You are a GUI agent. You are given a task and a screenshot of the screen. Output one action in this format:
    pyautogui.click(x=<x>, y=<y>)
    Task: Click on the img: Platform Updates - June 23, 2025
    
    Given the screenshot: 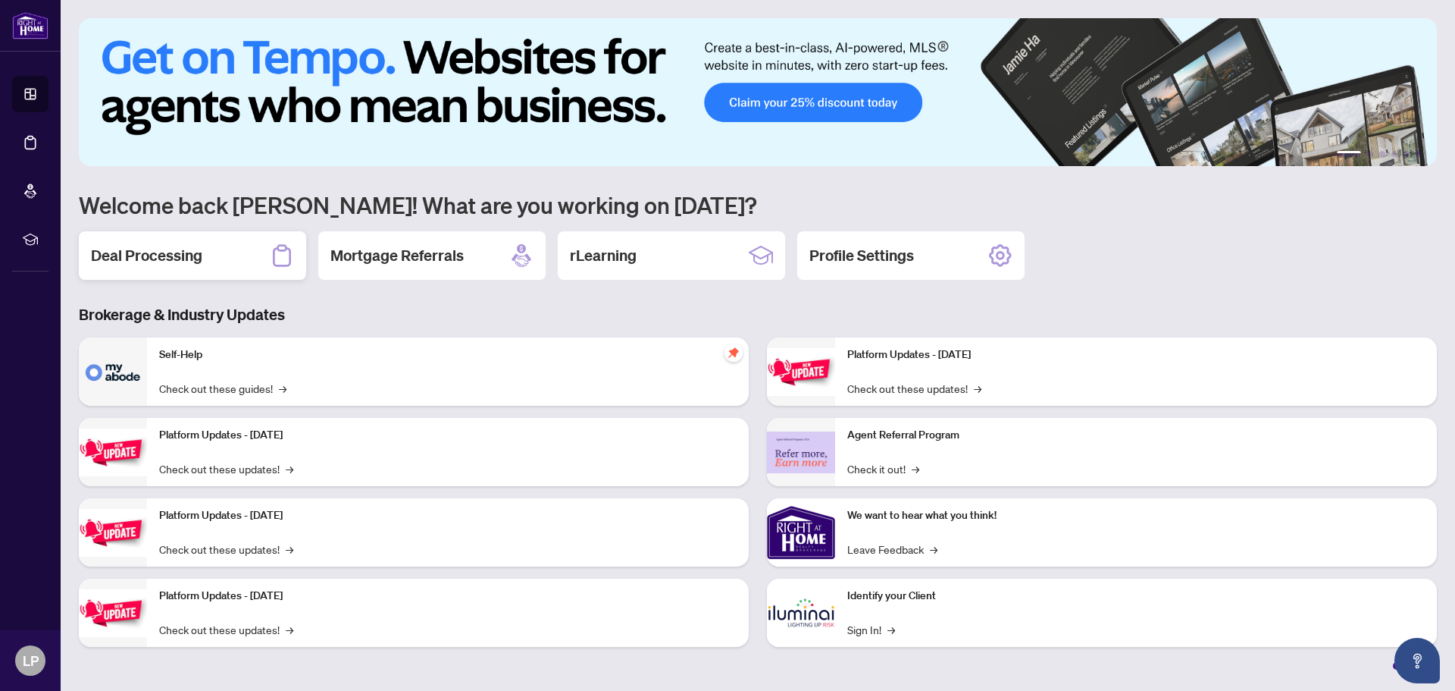 What is the action you would take?
    pyautogui.click(x=801, y=371)
    